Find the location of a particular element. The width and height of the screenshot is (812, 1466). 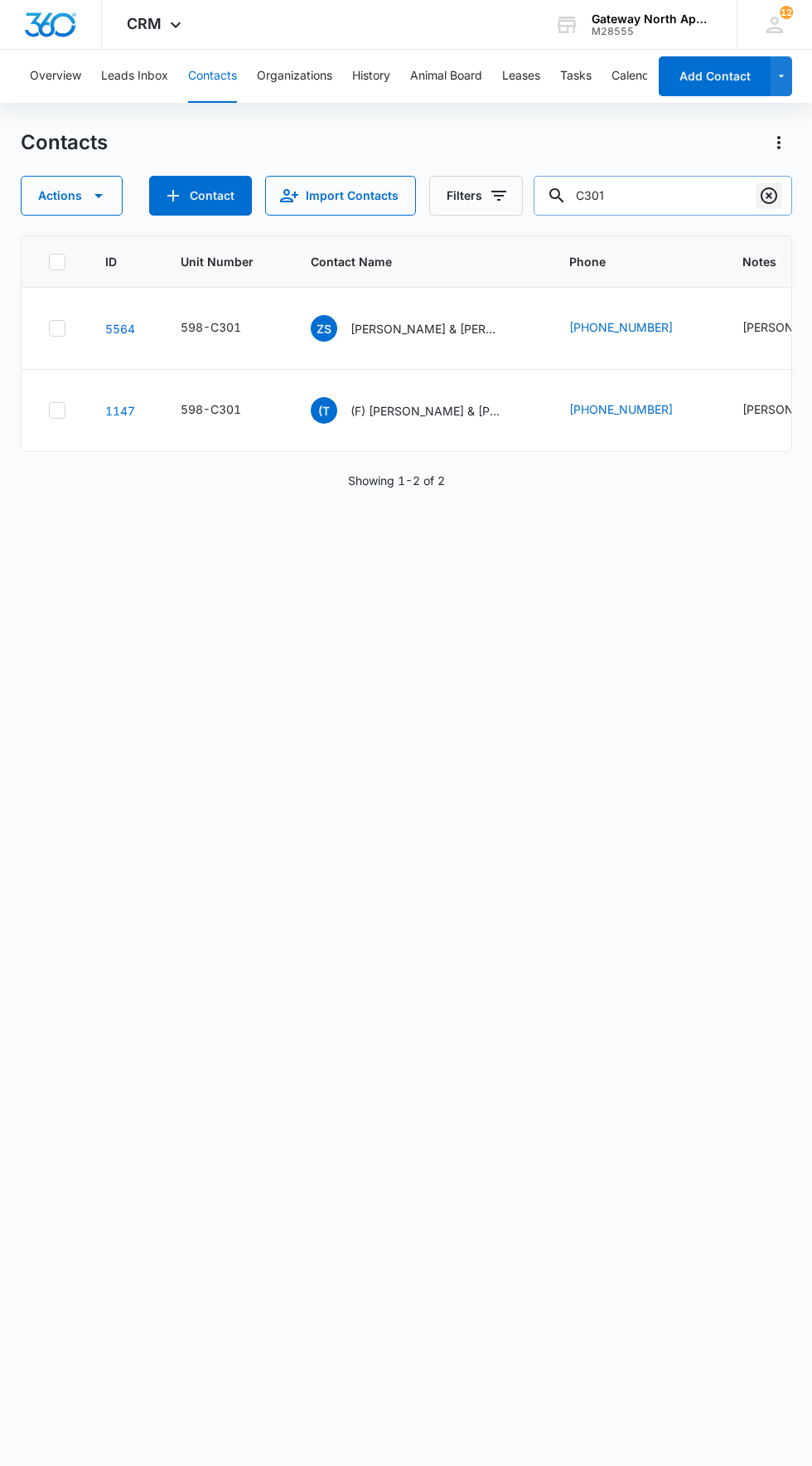

button: Contacts is located at coordinates (212, 77).